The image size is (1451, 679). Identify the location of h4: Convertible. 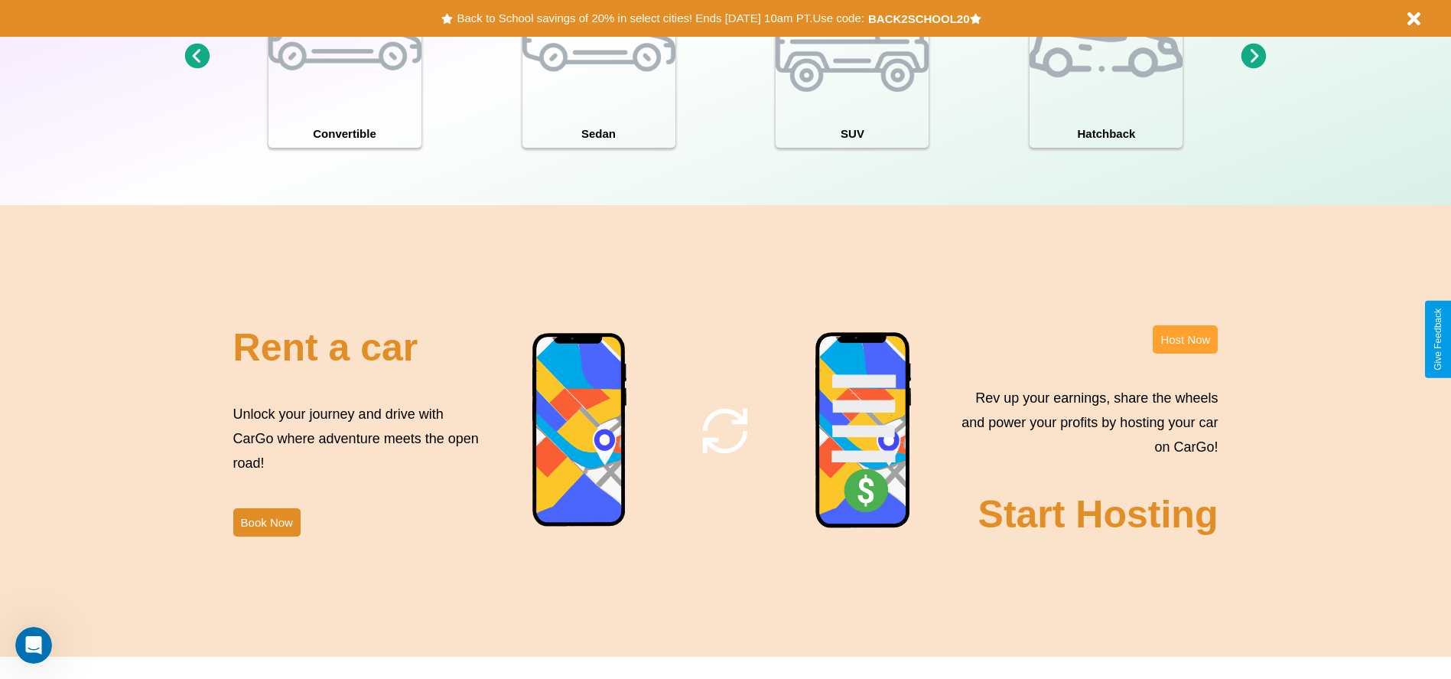
(345, 133).